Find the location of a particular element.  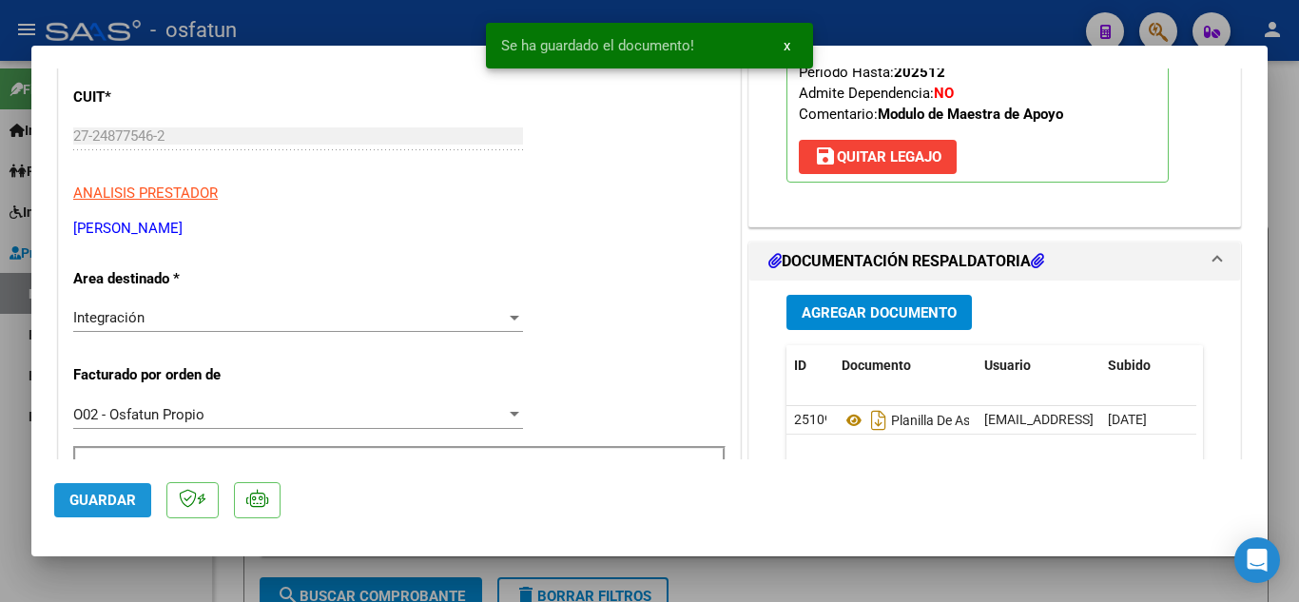

span: x is located at coordinates (787, 46).